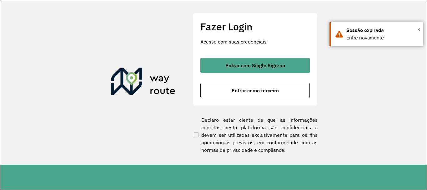 The image size is (427, 190). I want to click on span: Entrar como terceiro, so click(255, 90).